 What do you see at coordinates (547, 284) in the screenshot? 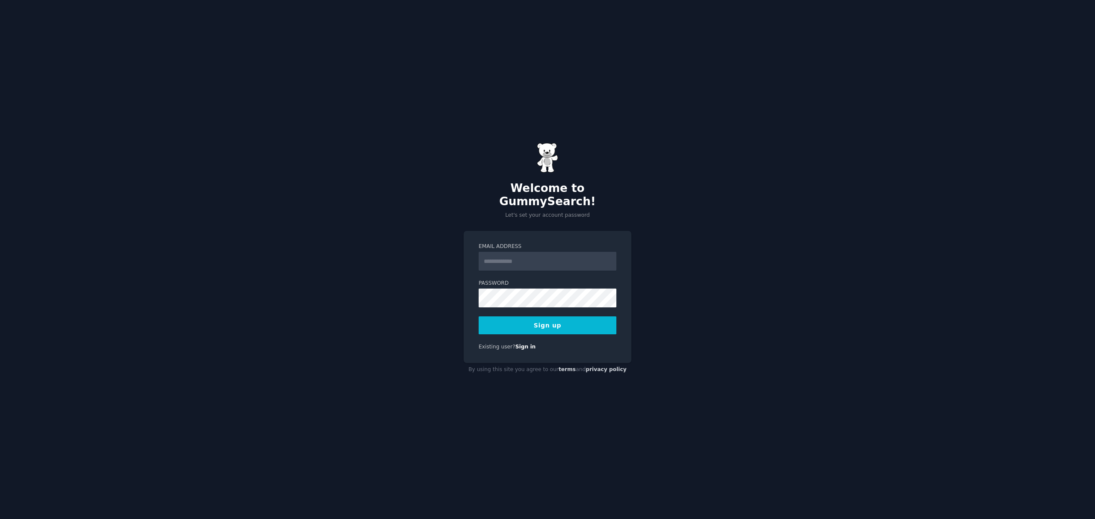
I see `label: Password` at bounding box center [547, 284].